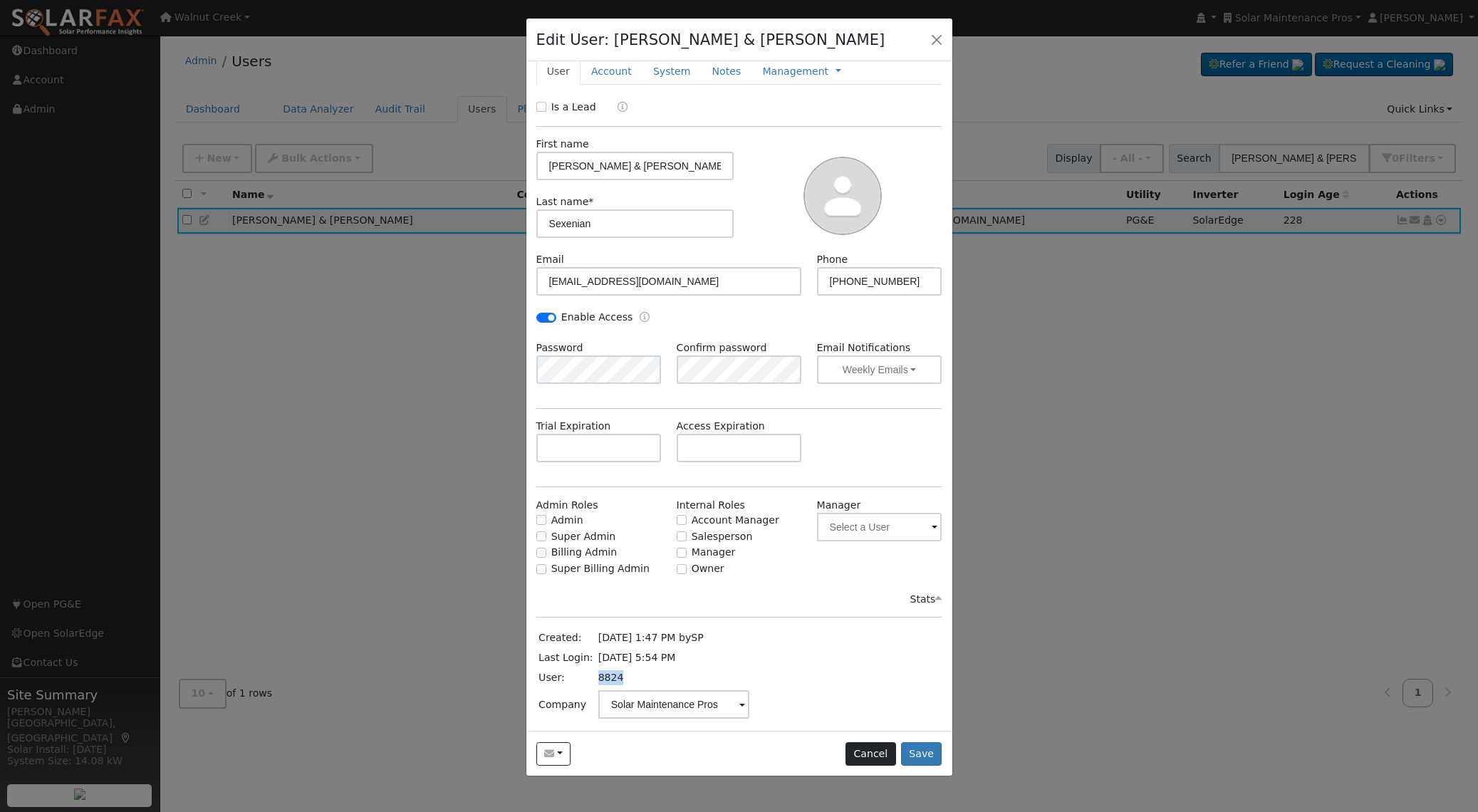 The image size is (1478, 812). What do you see at coordinates (584, 552) in the screenshot?
I see `label: Billing Admin` at bounding box center [584, 552].